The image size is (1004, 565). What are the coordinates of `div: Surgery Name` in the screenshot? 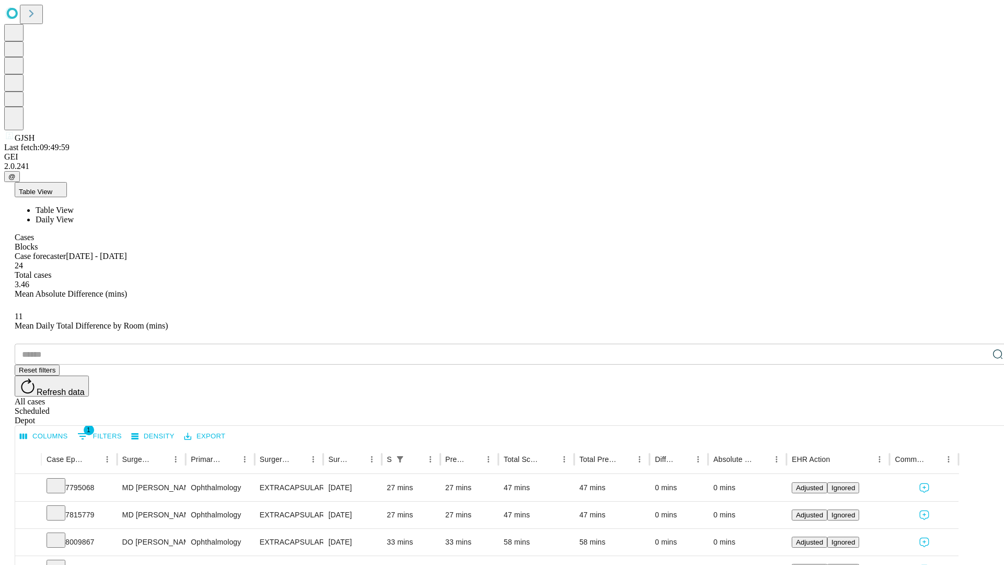 It's located at (275, 459).